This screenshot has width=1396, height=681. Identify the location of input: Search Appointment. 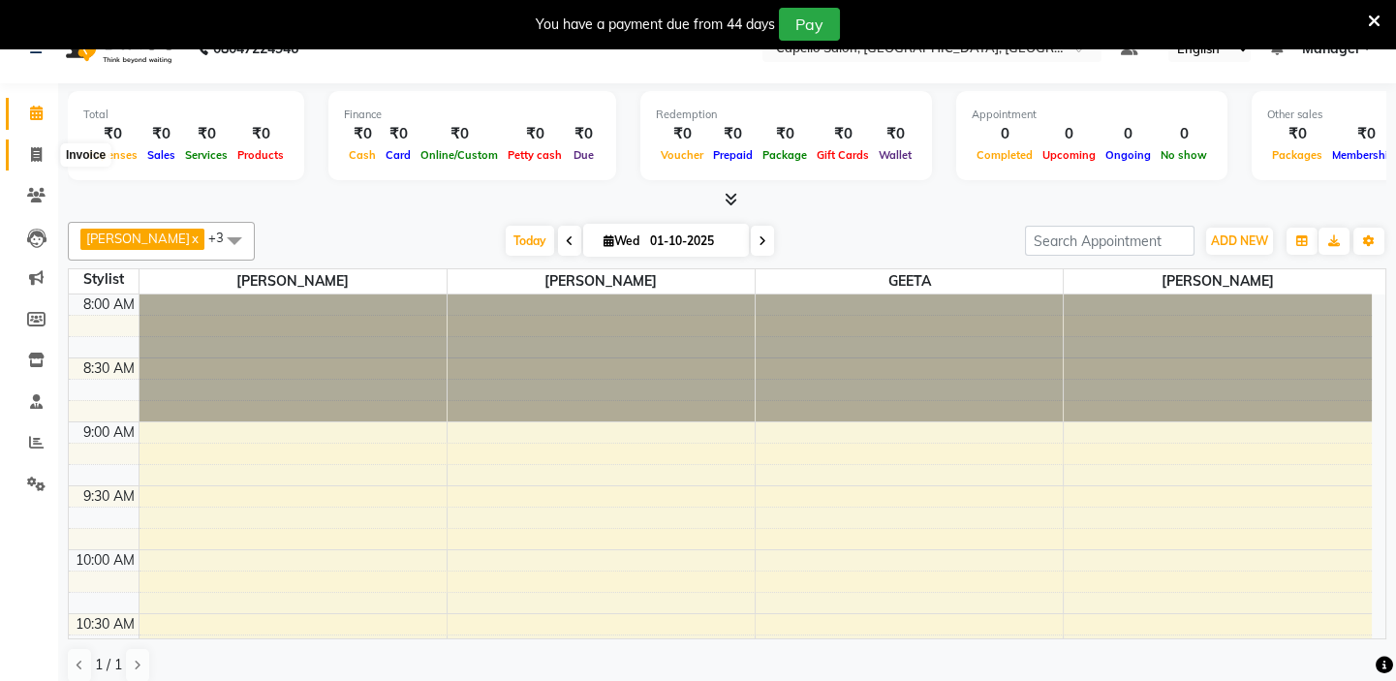
(1109, 240).